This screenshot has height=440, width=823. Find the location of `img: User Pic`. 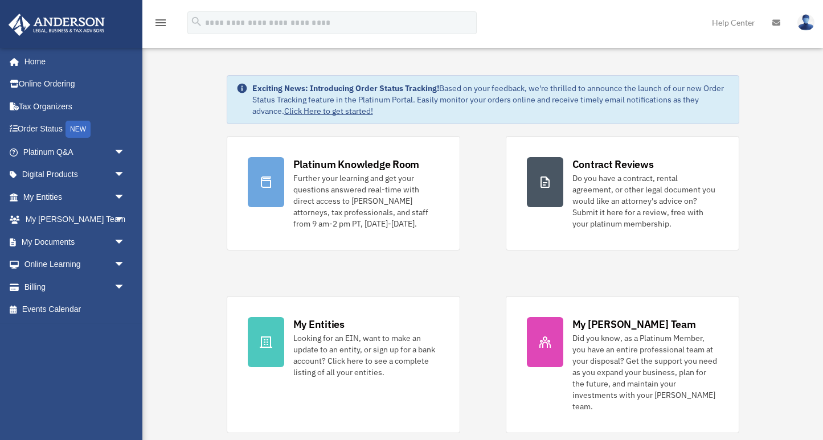

img: User Pic is located at coordinates (806, 22).